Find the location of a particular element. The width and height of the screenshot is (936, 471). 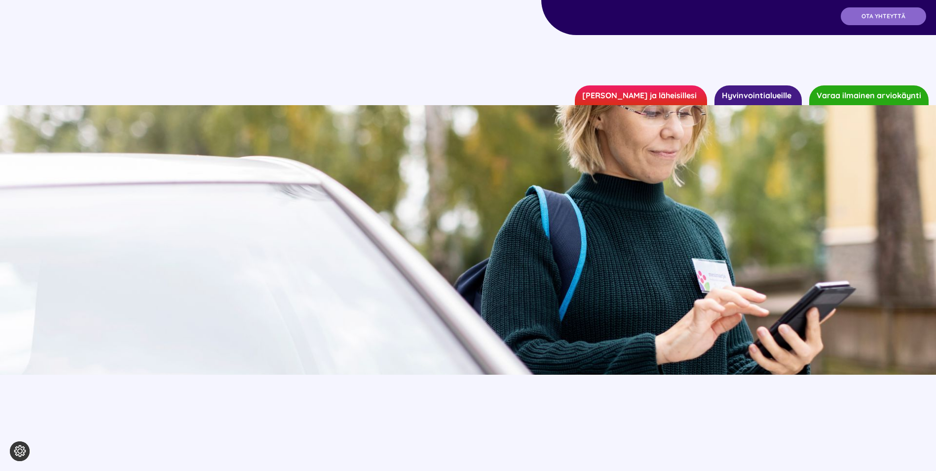

a: Hyvinvointialueille is located at coordinates (758, 95).